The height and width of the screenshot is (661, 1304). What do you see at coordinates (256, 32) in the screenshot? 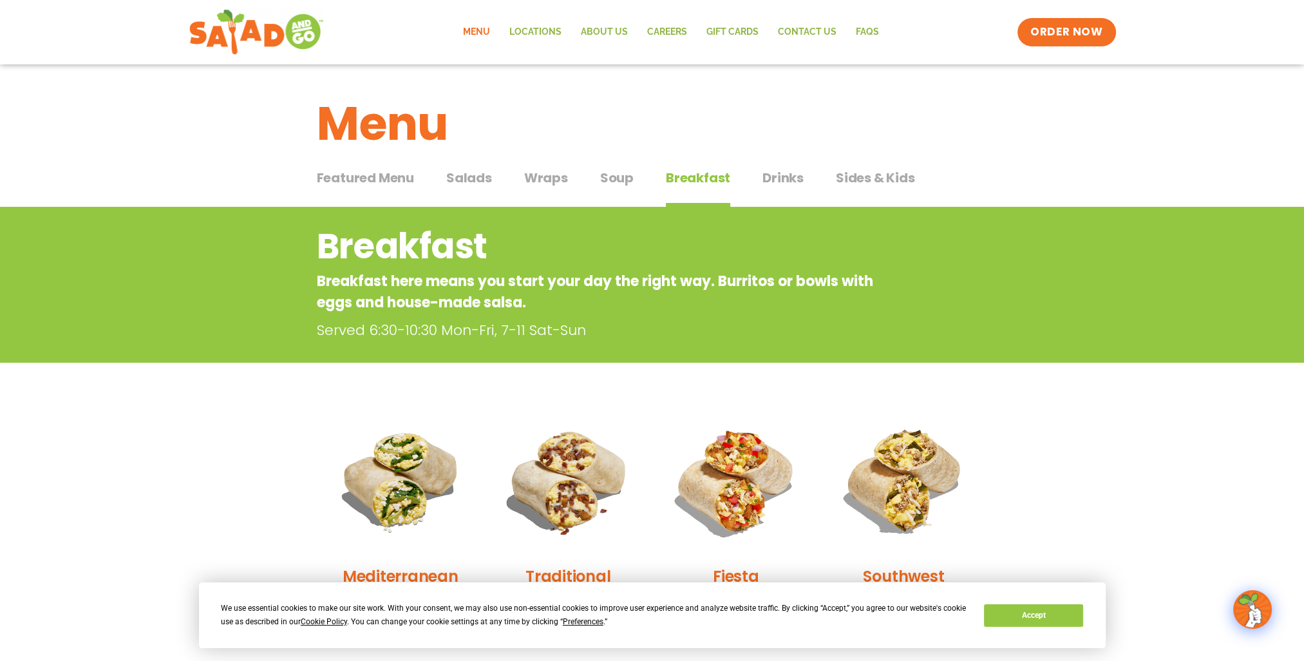
I see `img: new-SAG-logo-768×292` at bounding box center [256, 32].